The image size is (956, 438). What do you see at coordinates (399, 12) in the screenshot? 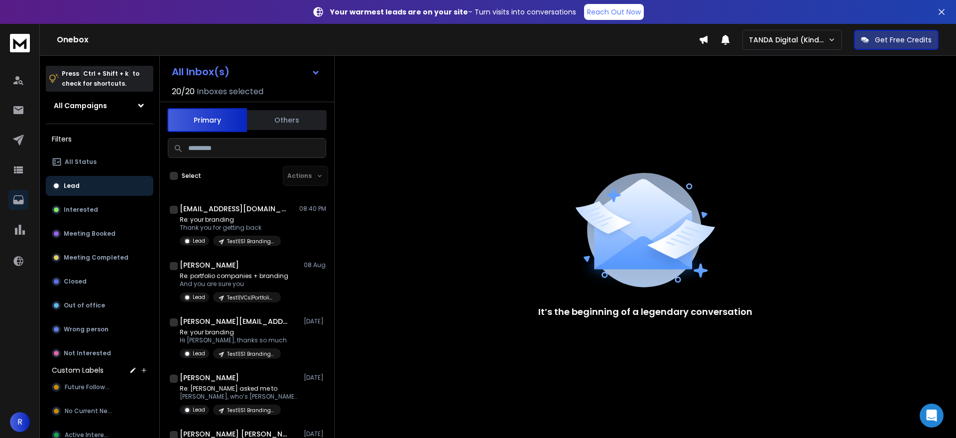
I see `strong: Your warmest leads are on your site` at bounding box center [399, 12].